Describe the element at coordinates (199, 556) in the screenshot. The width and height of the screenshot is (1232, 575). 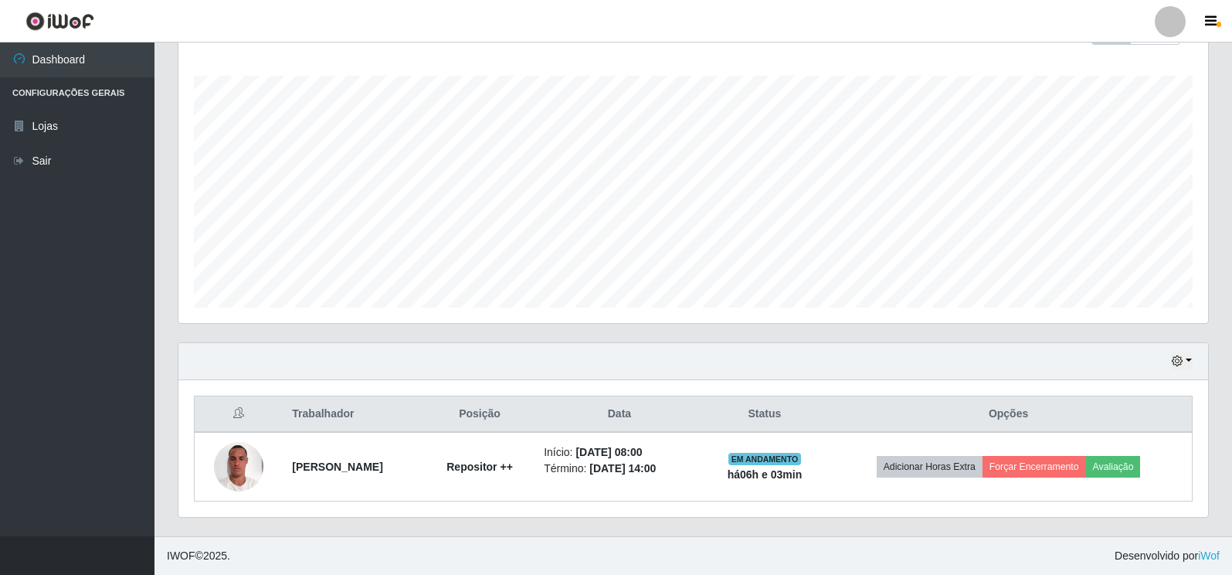
I see `span: © 2025 .` at that location.